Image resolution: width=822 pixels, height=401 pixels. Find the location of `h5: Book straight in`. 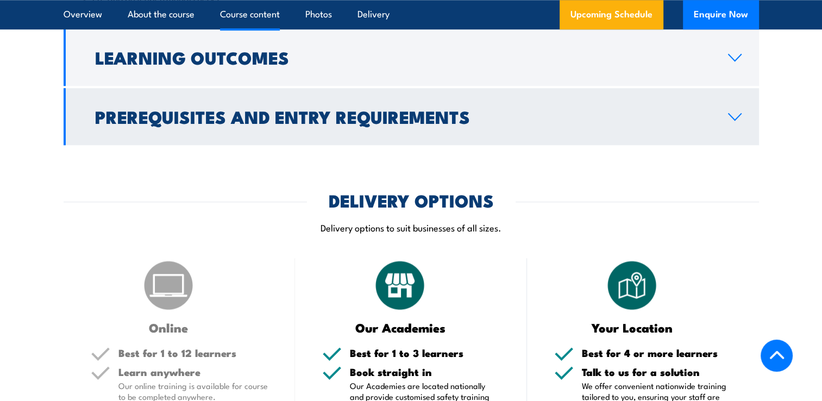

h5: Book straight in is located at coordinates (425, 372).